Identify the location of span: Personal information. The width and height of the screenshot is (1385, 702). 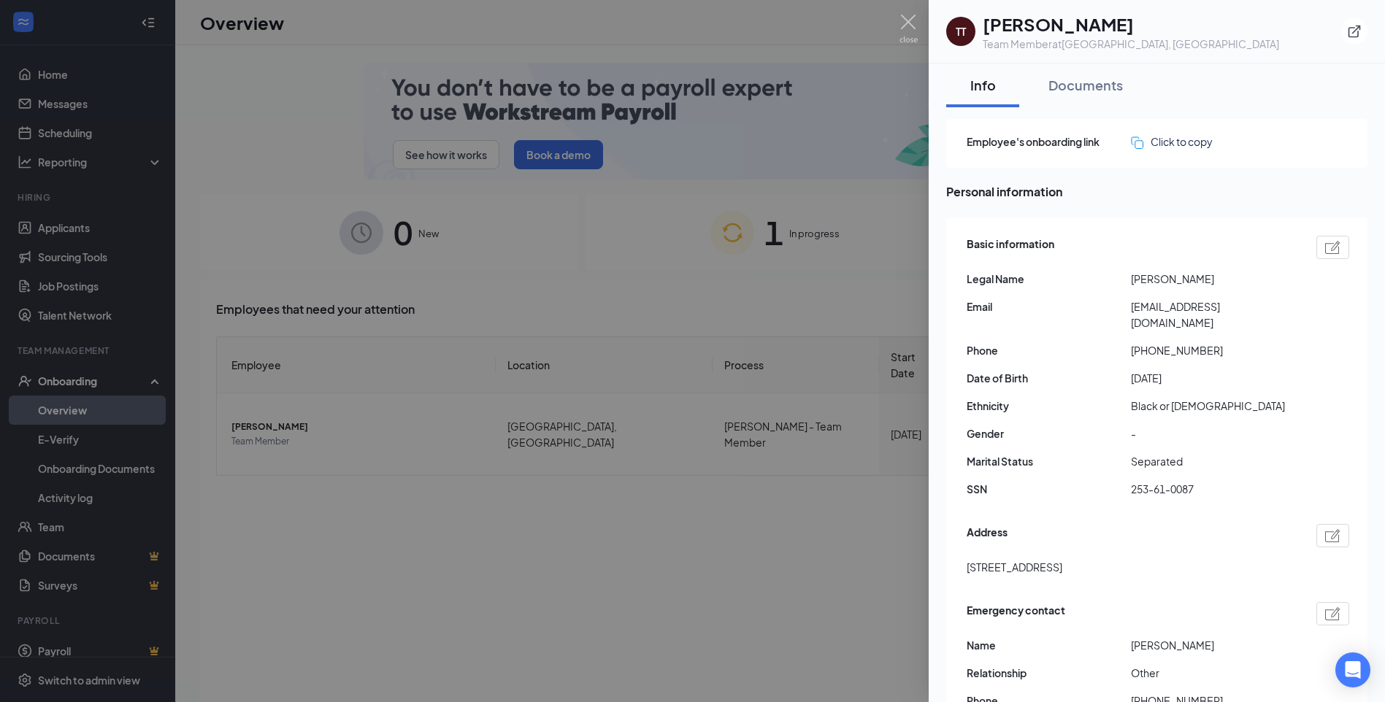
(1156, 191).